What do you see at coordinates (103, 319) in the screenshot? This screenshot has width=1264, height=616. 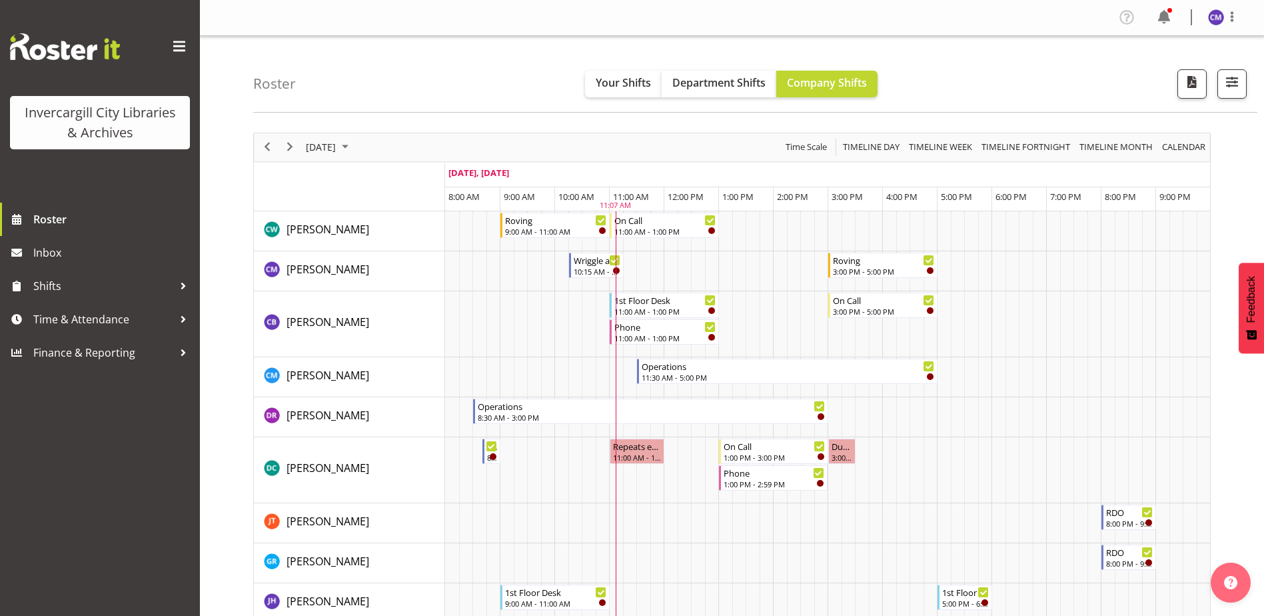 I see `span: Time & Attendance` at bounding box center [103, 319].